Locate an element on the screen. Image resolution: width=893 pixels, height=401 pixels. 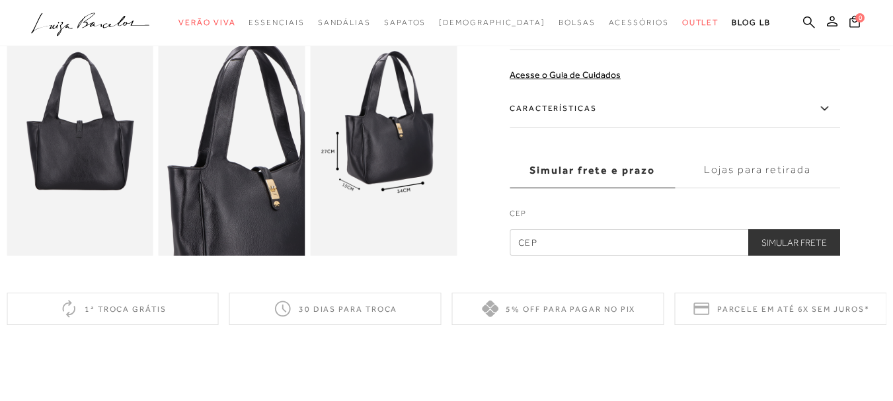
label: CEP is located at coordinates (675, 217).